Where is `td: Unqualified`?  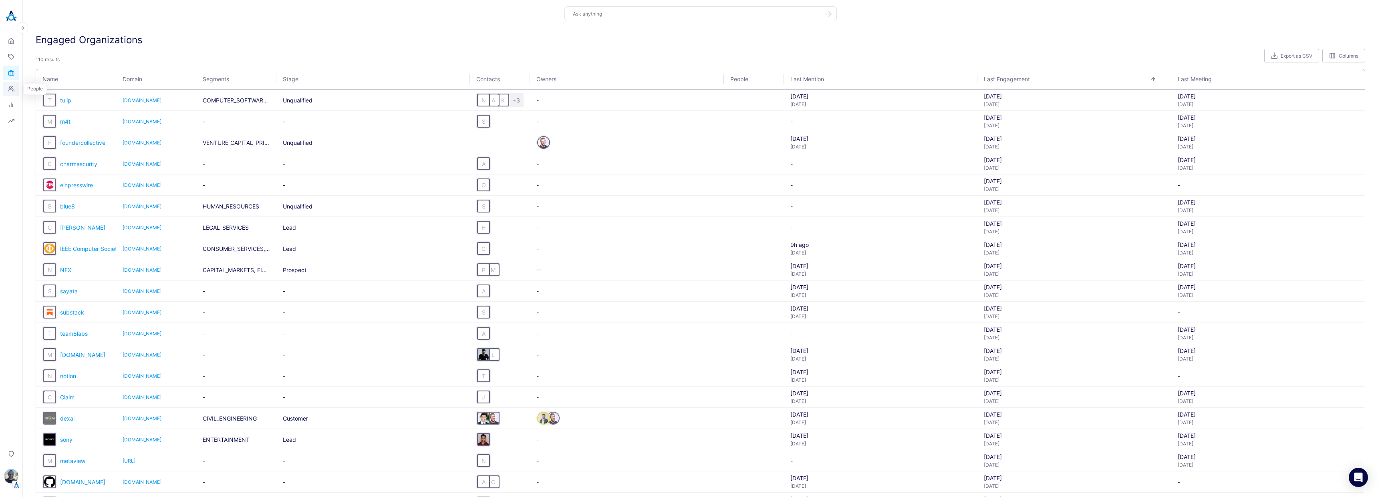 td: Unqualified is located at coordinates (373, 206).